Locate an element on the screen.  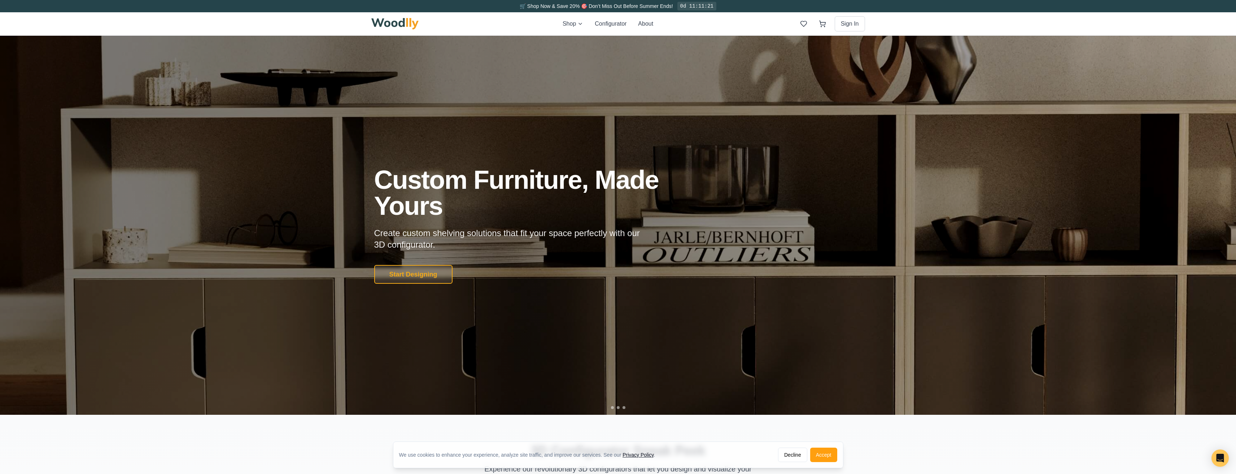
img: Woodlly is located at coordinates (395, 24).